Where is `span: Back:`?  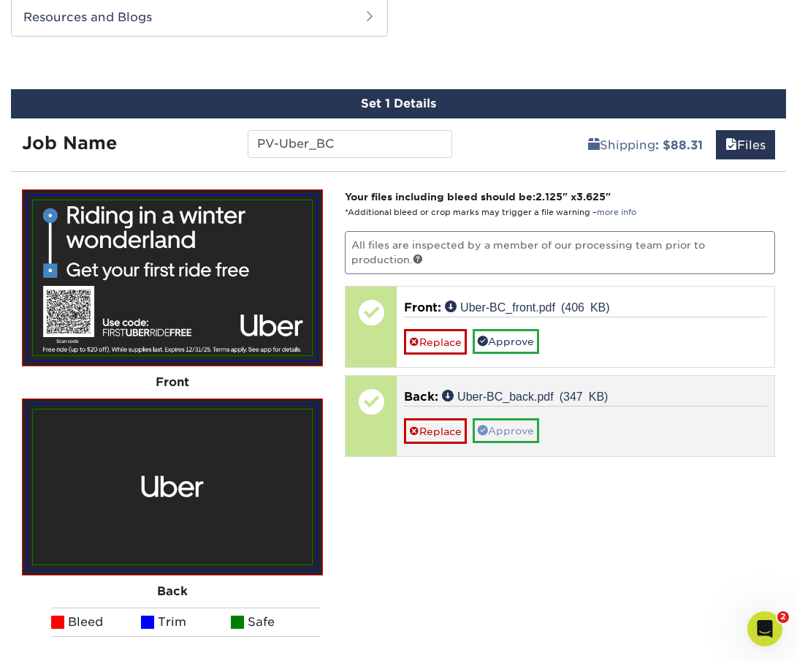
span: Back: is located at coordinates (421, 396).